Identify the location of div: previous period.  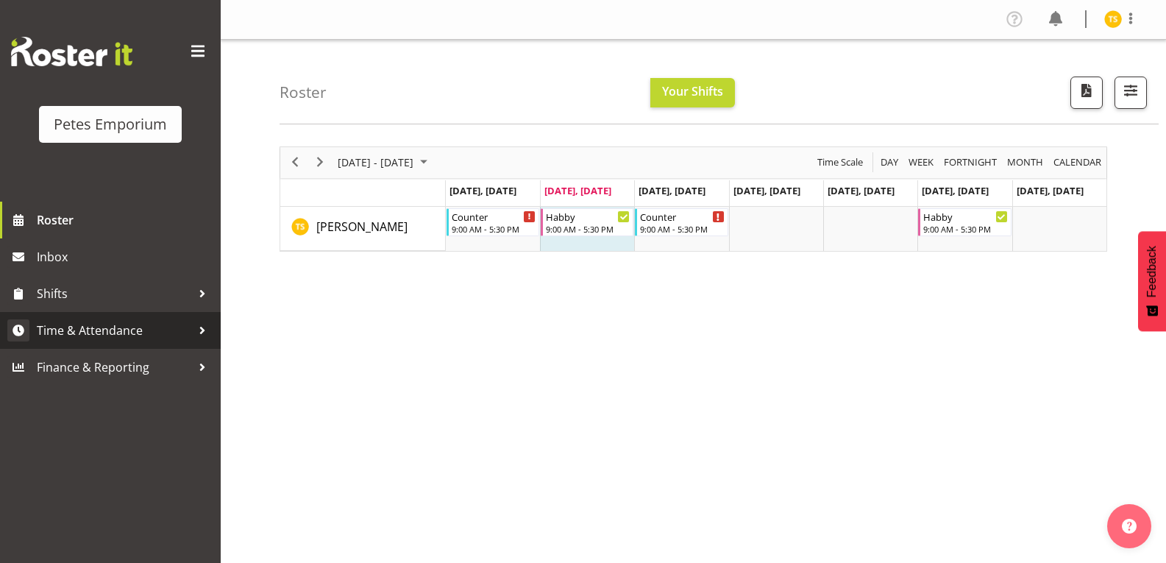
(295, 163).